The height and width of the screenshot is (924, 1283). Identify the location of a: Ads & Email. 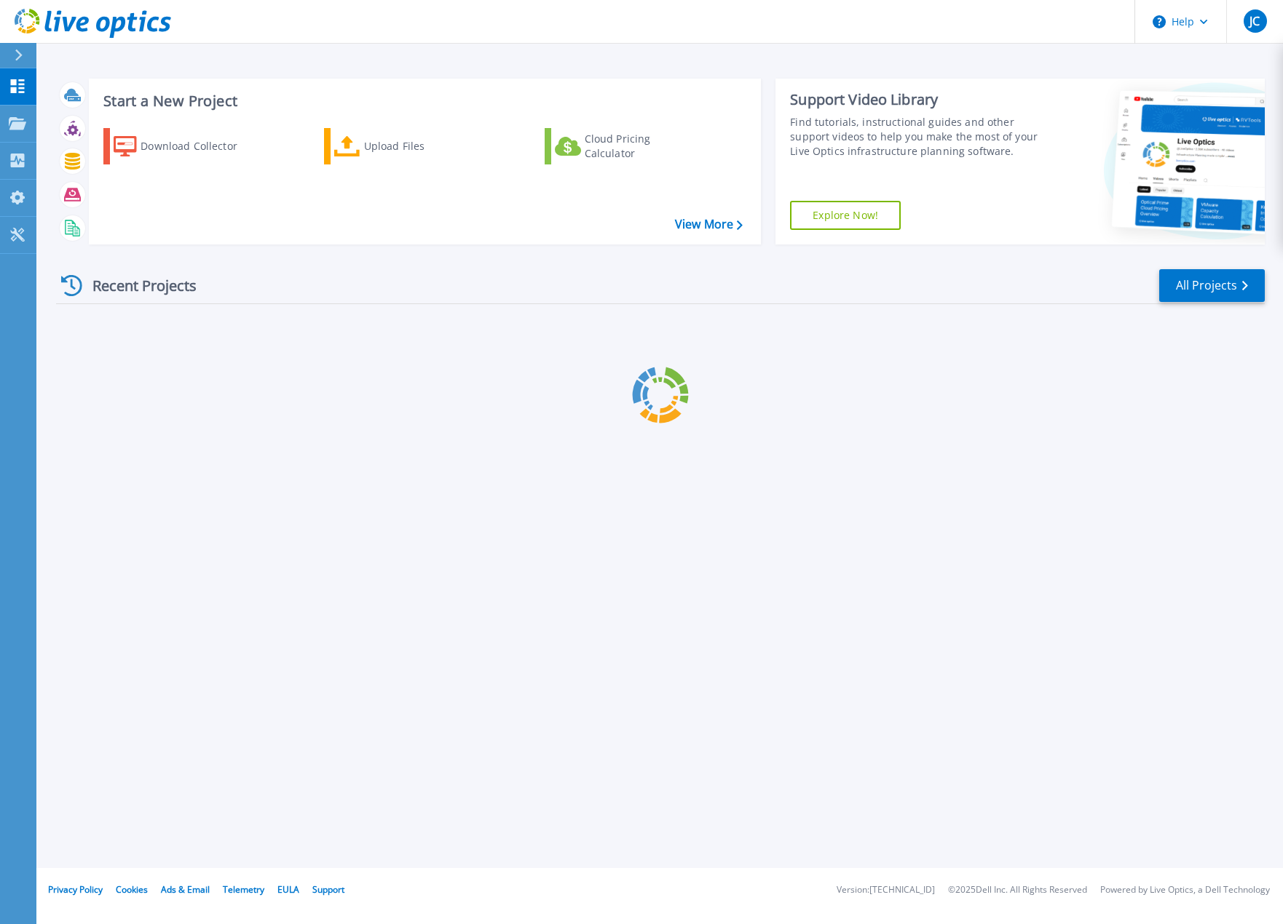
(185, 889).